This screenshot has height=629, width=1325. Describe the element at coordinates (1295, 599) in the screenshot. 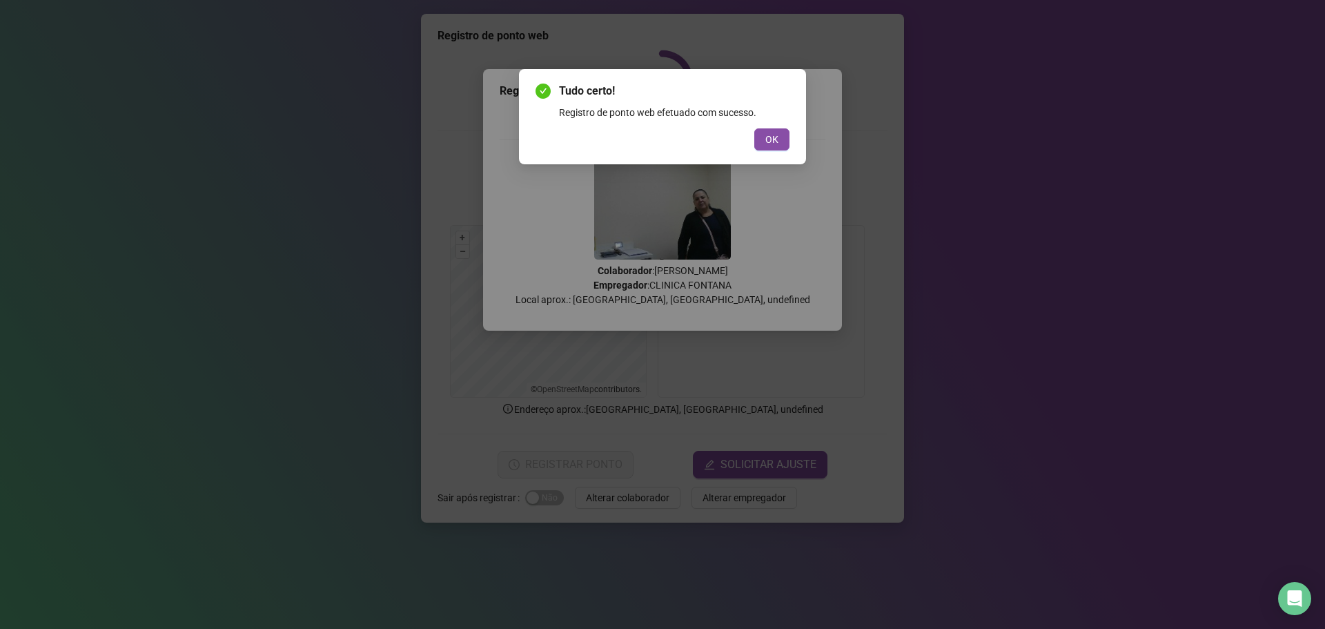

I see `div: Open Intercom Messenger` at that location.